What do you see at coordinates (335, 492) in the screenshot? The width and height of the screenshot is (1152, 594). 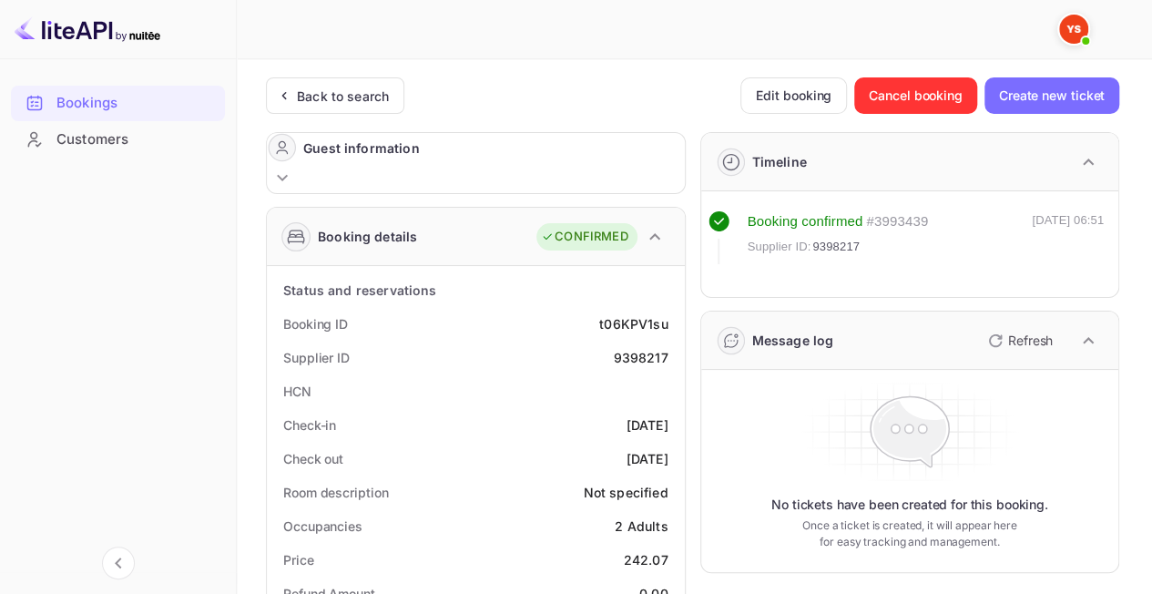 I see `div: Room description` at bounding box center [335, 492].